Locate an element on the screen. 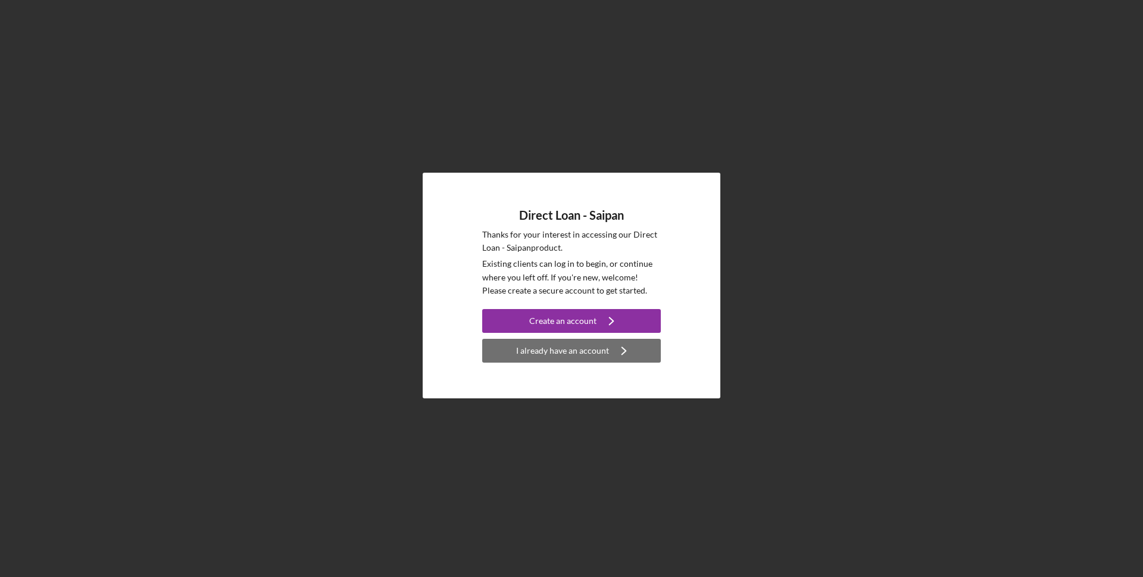 The width and height of the screenshot is (1143, 577). div: Create an account is located at coordinates (562, 321).